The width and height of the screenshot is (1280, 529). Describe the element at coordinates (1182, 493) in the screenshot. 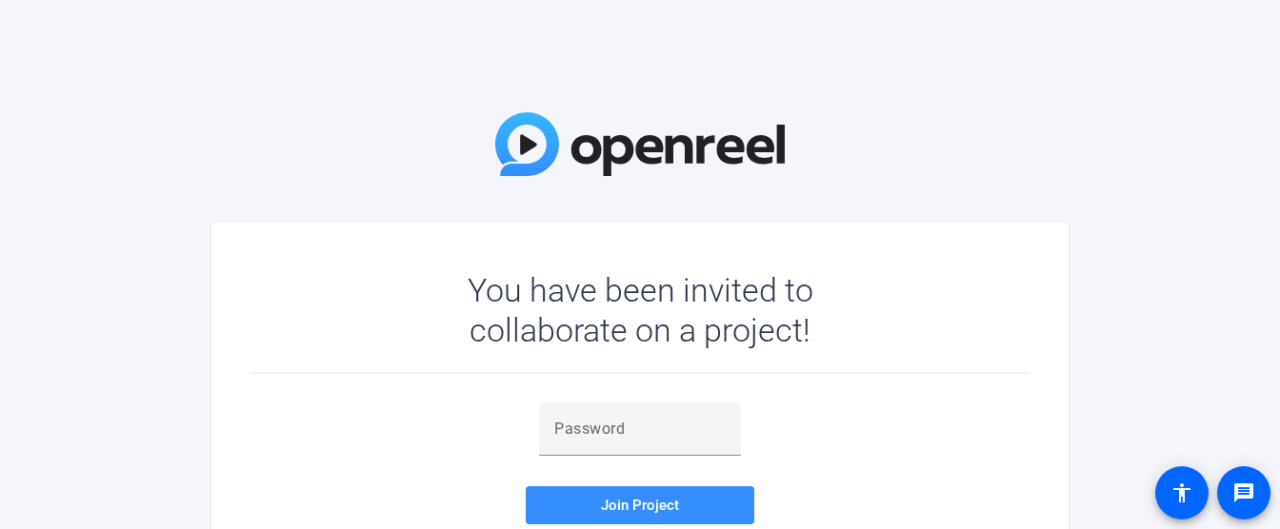

I see `mat-icon: accessibility` at that location.